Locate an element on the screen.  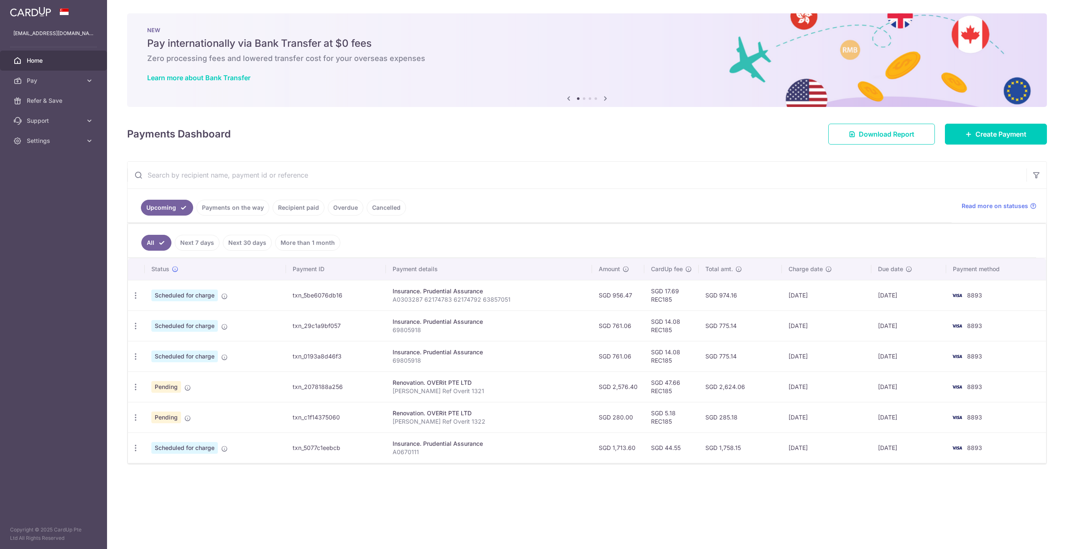
td: SGD 1,713.60 is located at coordinates (618, 448).